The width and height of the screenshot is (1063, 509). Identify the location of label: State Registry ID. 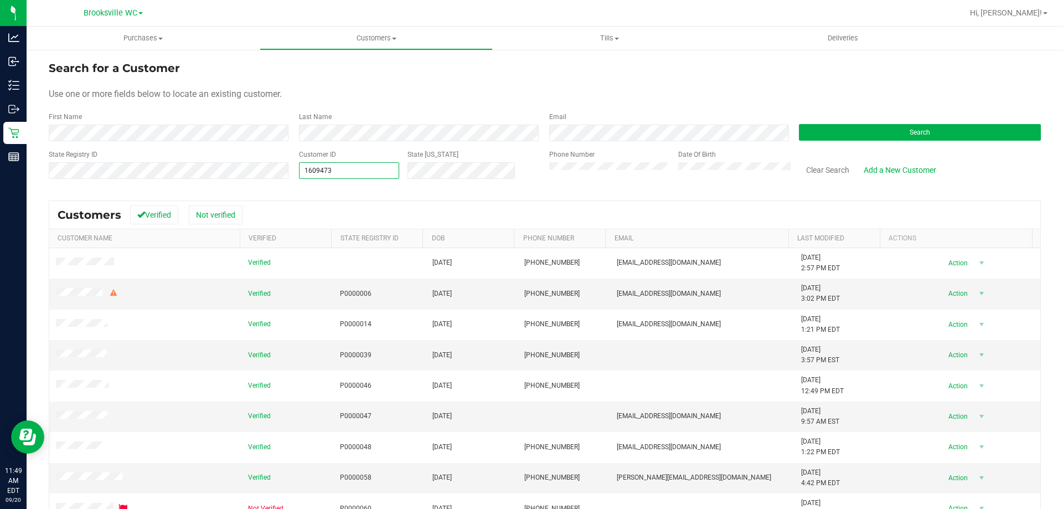
(73, 154).